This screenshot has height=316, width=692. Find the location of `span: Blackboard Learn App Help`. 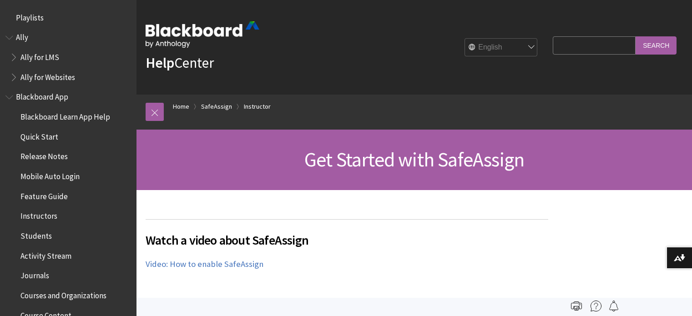

span: Blackboard Learn App Help is located at coordinates (65, 115).